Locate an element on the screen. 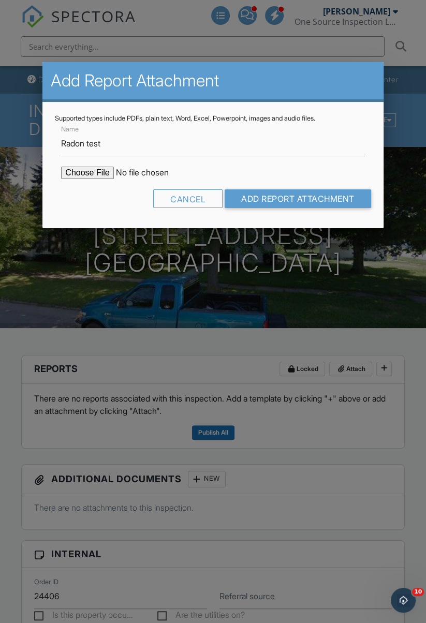 This screenshot has height=623, width=426. input: Add Report Attachment is located at coordinates (297, 199).